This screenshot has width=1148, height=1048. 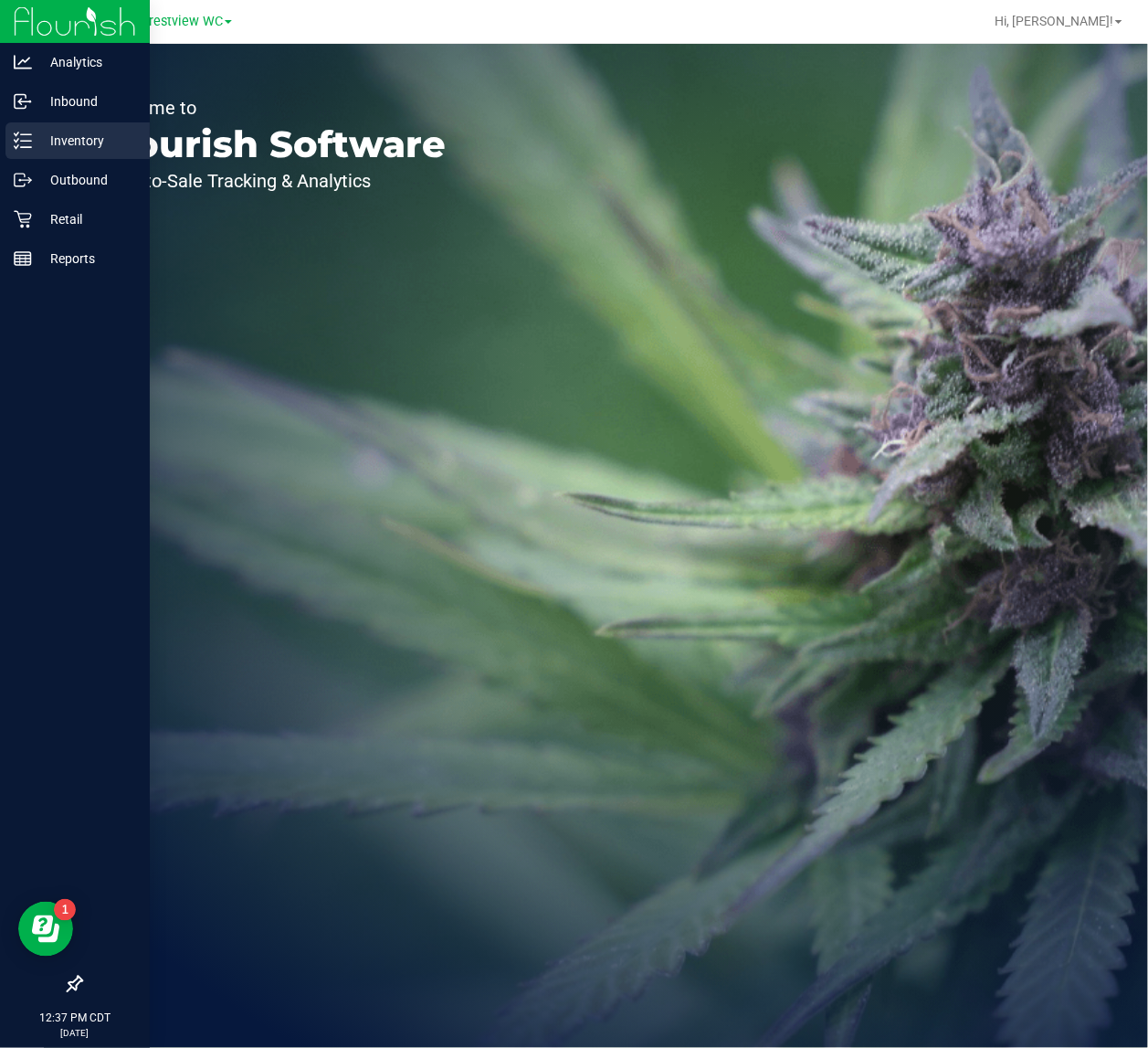 What do you see at coordinates (23, 141) in the screenshot?
I see `inline-svg: Inventory` at bounding box center [23, 141].